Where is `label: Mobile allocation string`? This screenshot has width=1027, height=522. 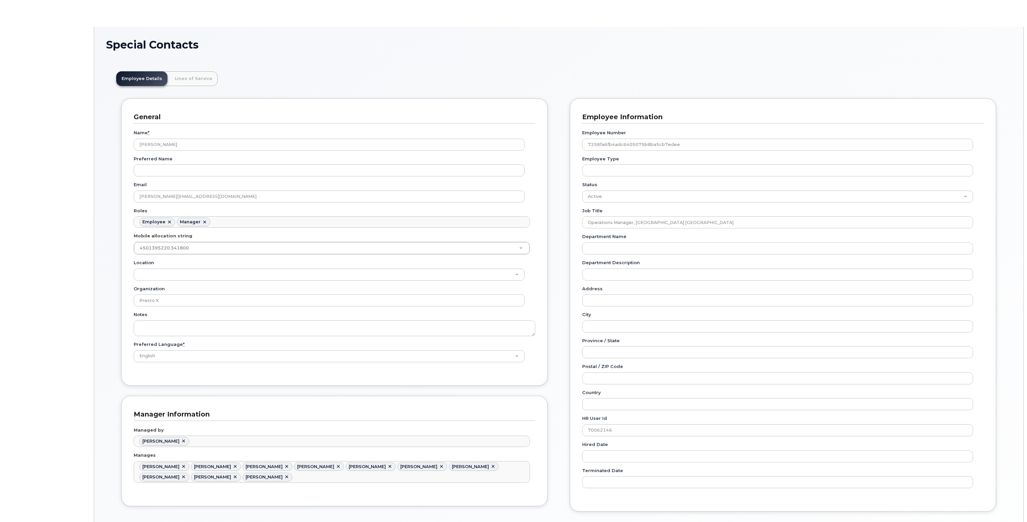
label: Mobile allocation string is located at coordinates (163, 236).